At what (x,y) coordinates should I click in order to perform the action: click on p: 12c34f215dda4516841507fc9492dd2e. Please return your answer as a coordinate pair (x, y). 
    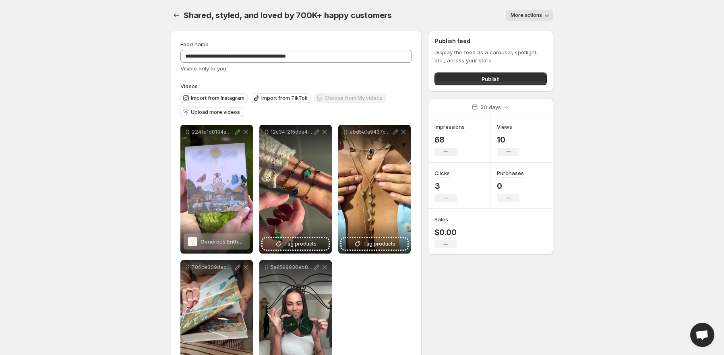
    Looking at the image, I should click on (291, 132).